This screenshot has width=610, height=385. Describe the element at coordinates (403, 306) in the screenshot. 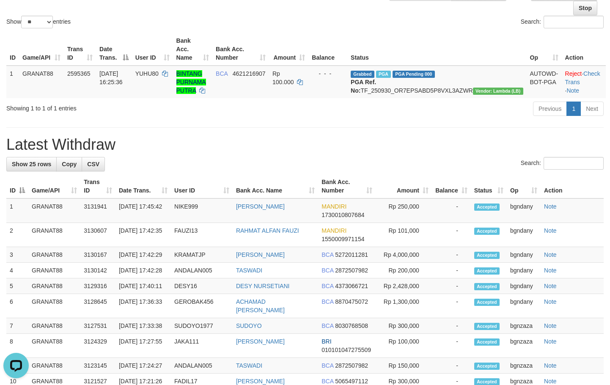

I see `td: Rp 1,300,000` at that location.